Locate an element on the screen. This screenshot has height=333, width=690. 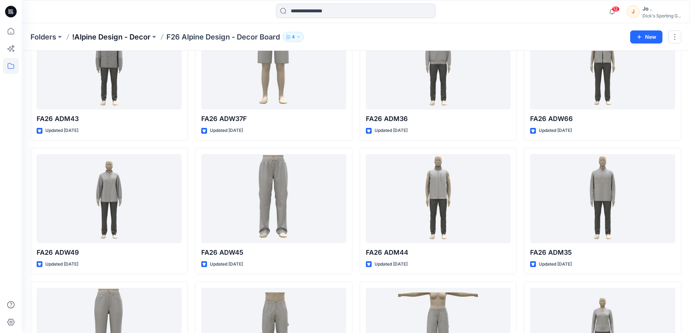
p: FA26 ADW45 is located at coordinates (274, 253).